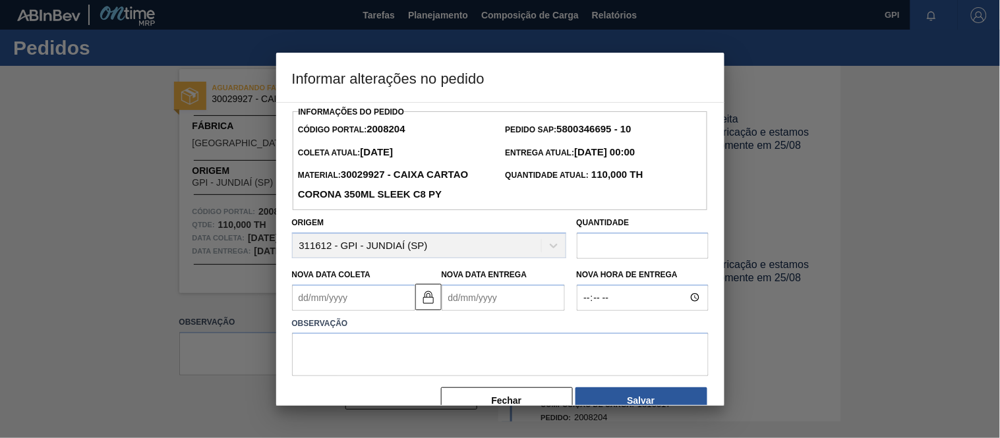  Describe the element at coordinates (568, 130) in the screenshot. I see `span: Pedido SAP:` at that location.